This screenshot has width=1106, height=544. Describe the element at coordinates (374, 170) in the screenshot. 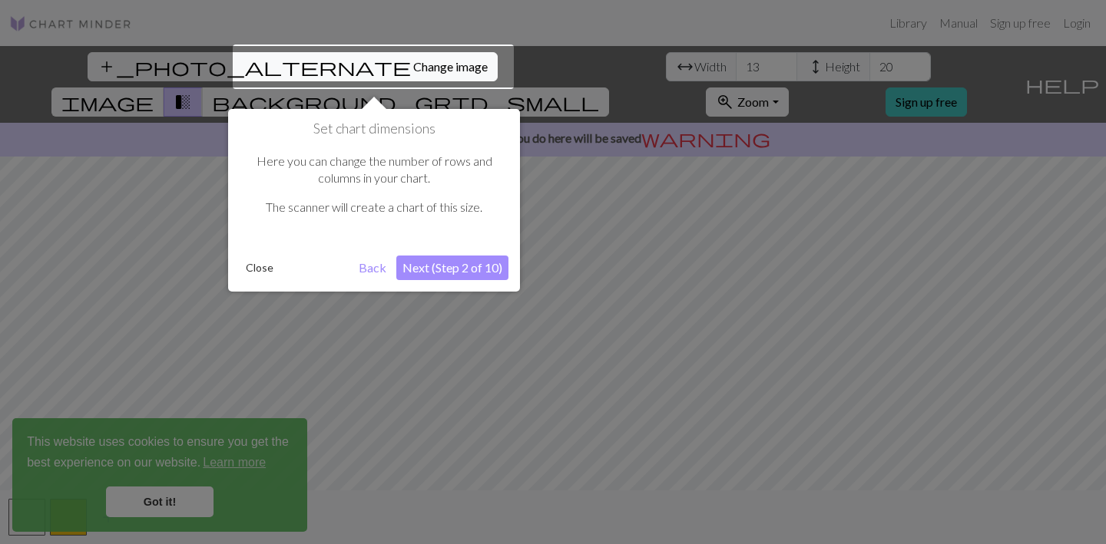

I see `p: Here you can change the number of rows and columns in your chart.` at that location.